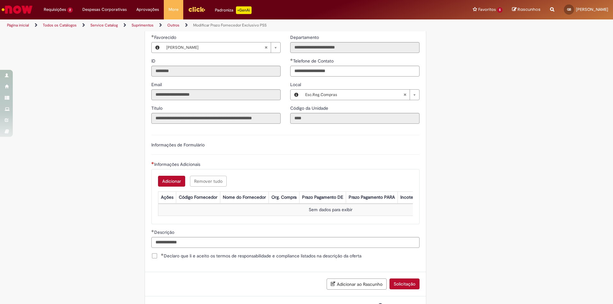  I want to click on input: Departamento, so click(355, 48).